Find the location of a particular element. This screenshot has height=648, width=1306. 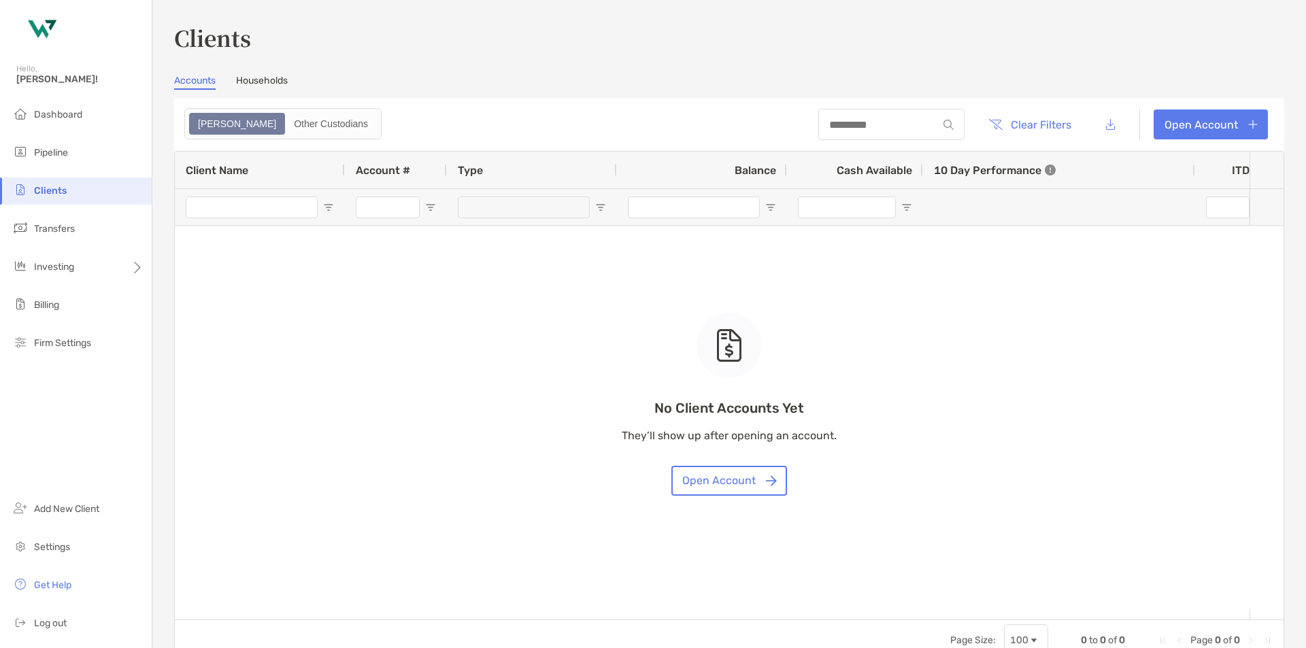

div: First Page is located at coordinates (1163, 641).